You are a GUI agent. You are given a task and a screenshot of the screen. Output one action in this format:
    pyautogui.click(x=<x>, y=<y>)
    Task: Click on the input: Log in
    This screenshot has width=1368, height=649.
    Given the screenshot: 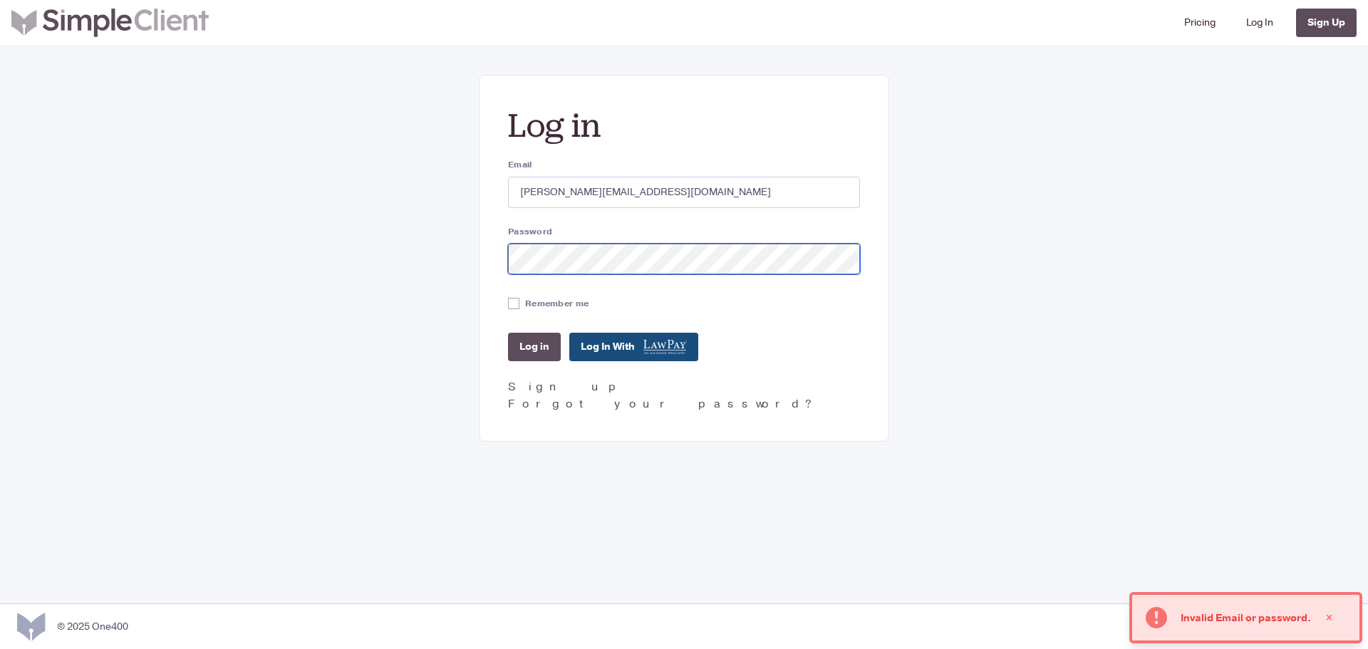 What is the action you would take?
    pyautogui.click(x=534, y=347)
    